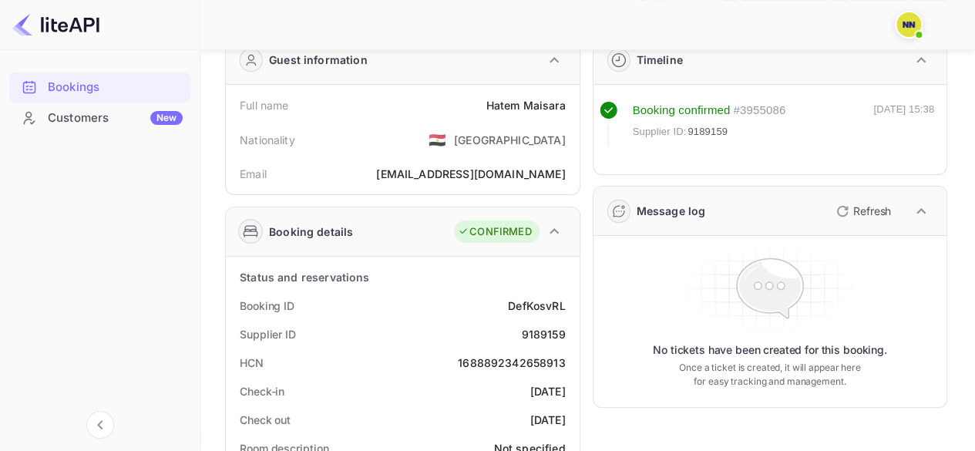 This screenshot has width=975, height=451. Describe the element at coordinates (264, 105) in the screenshot. I see `div: Full name` at that location.